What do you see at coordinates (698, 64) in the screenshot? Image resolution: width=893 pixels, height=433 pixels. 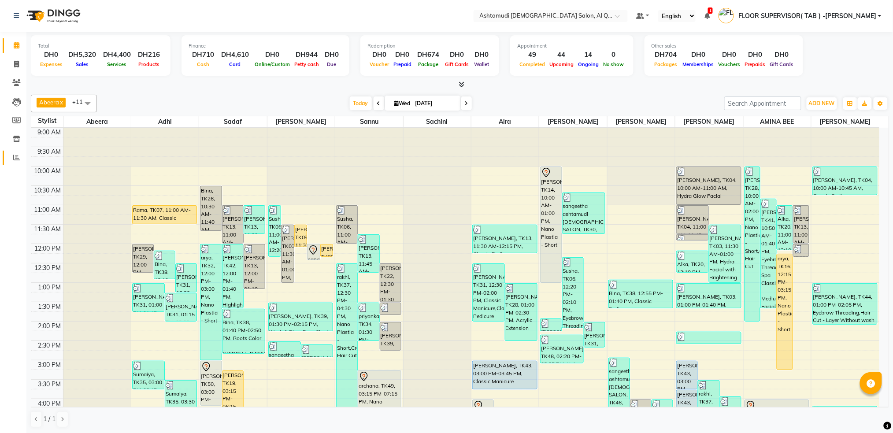 I see `span: Memberships` at bounding box center [698, 64].